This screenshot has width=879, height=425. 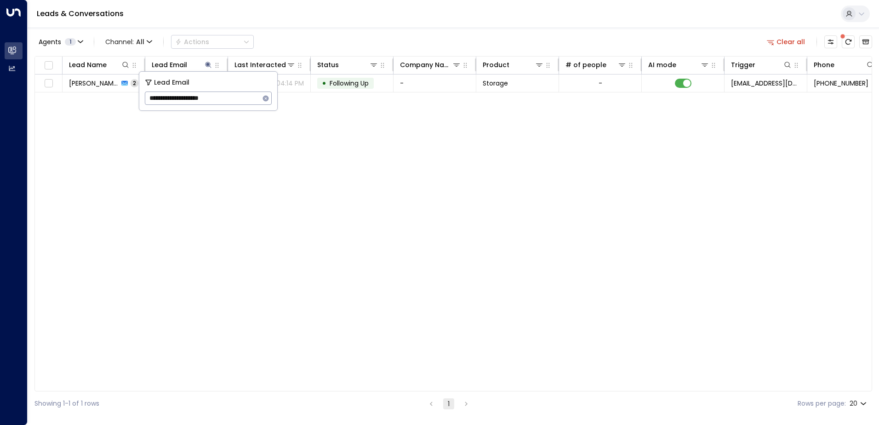 What do you see at coordinates (349, 83) in the screenshot?
I see `span: Following Up` at bounding box center [349, 83].